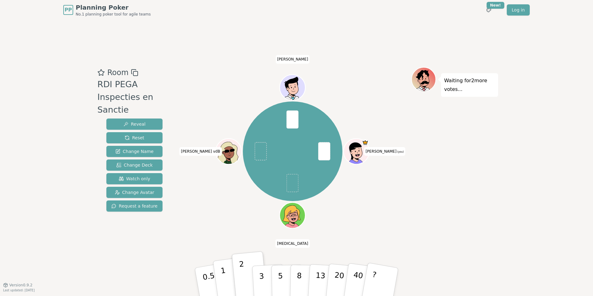 The width and height of the screenshot is (593, 296). What do you see at coordinates (21, 285) in the screenshot?
I see `span: Version 0.9.2` at bounding box center [21, 285].